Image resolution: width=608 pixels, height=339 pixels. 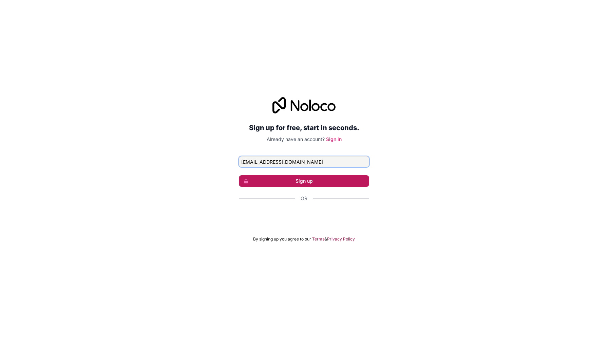 I want to click on a: Sign in, so click(x=334, y=139).